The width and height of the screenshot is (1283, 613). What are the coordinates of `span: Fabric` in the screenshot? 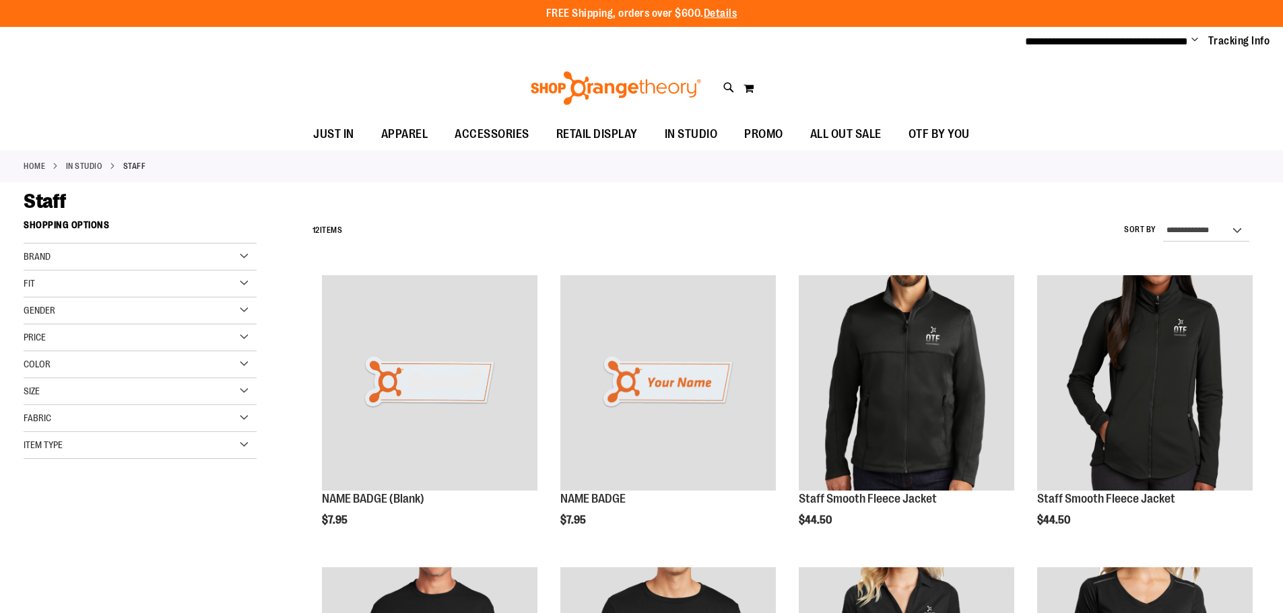 It's located at (37, 418).